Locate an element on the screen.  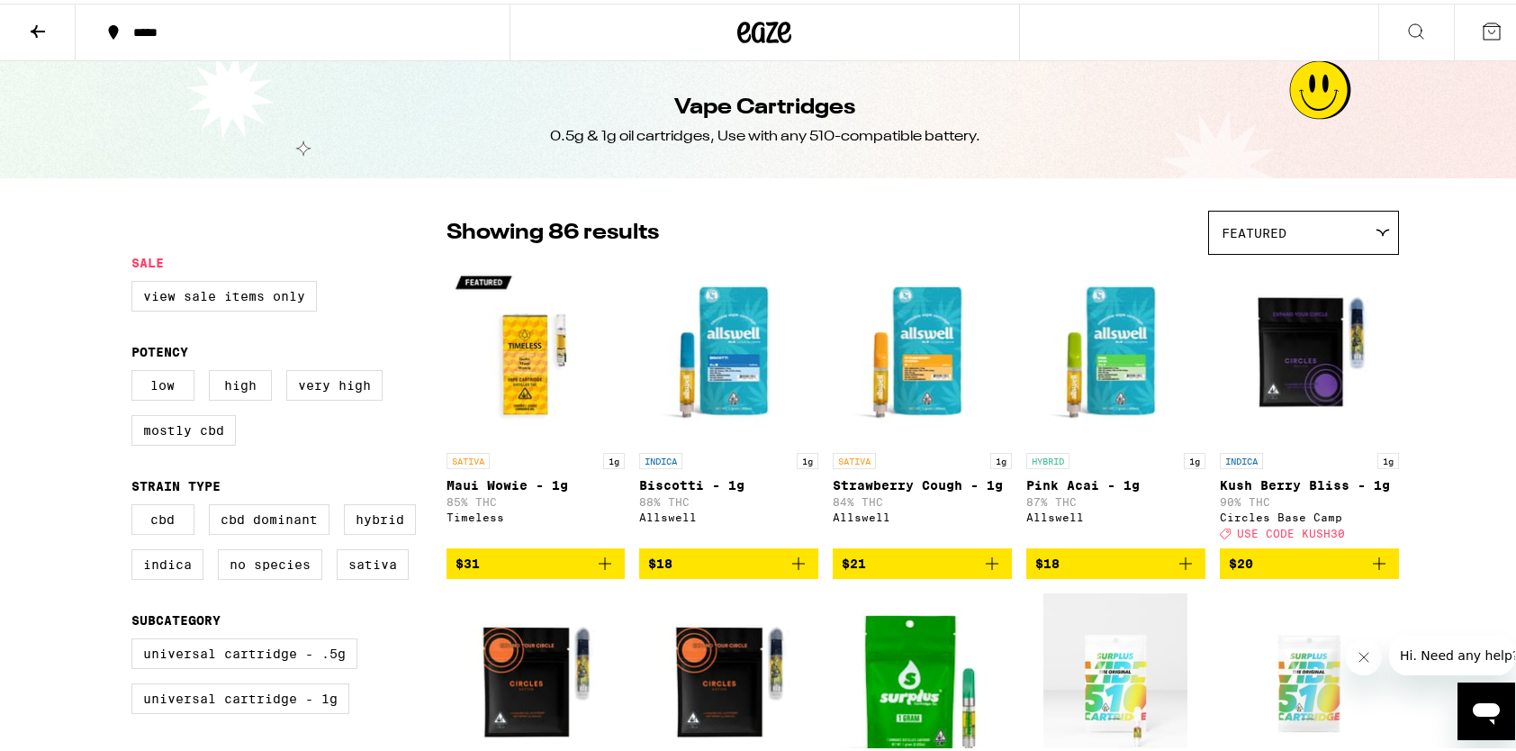
p: Maui Wowie - 1g is located at coordinates (536, 482).